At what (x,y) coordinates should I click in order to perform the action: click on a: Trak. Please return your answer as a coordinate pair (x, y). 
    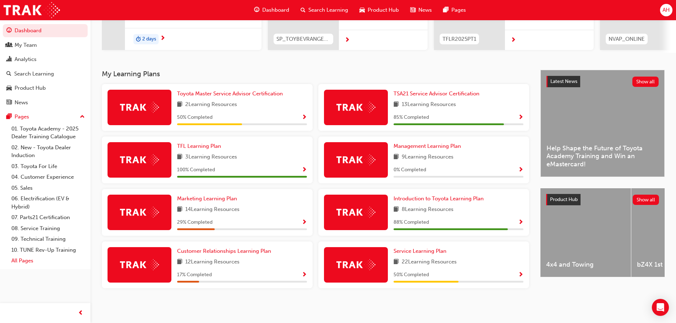
    Looking at the image, I should click on (32, 10).